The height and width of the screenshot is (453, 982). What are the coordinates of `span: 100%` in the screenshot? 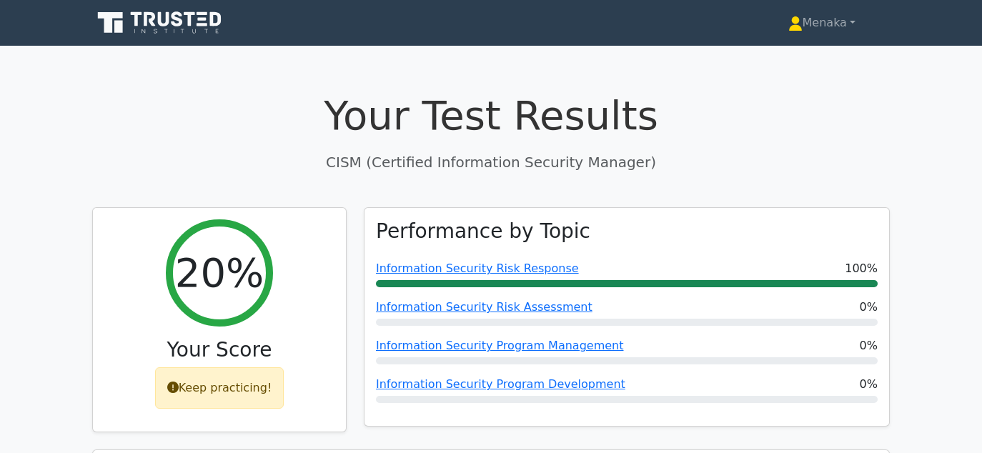 It's located at (861, 269).